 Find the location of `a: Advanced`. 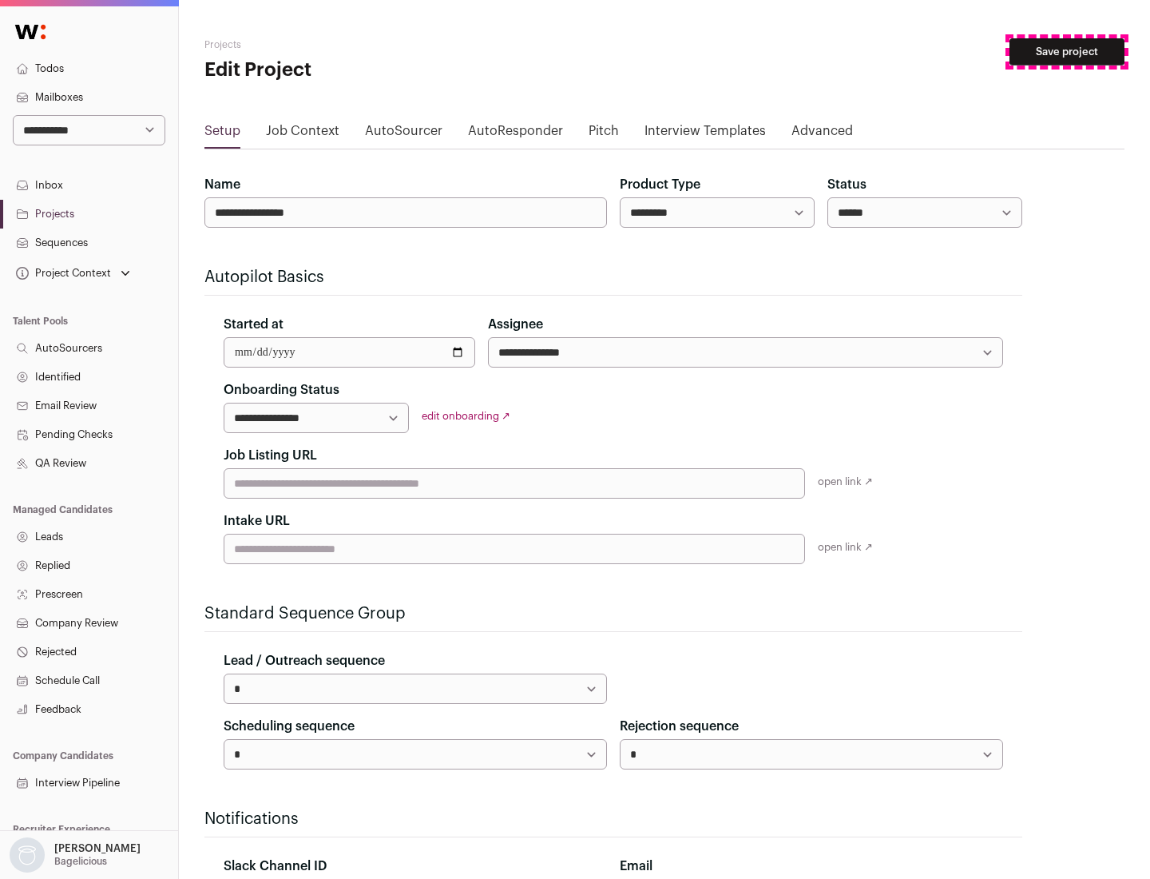

a: Advanced is located at coordinates (822, 134).